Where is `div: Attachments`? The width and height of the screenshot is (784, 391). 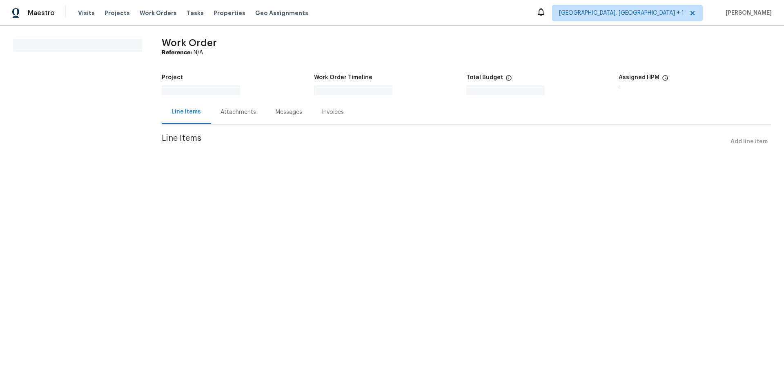
div: Attachments is located at coordinates (238, 112).